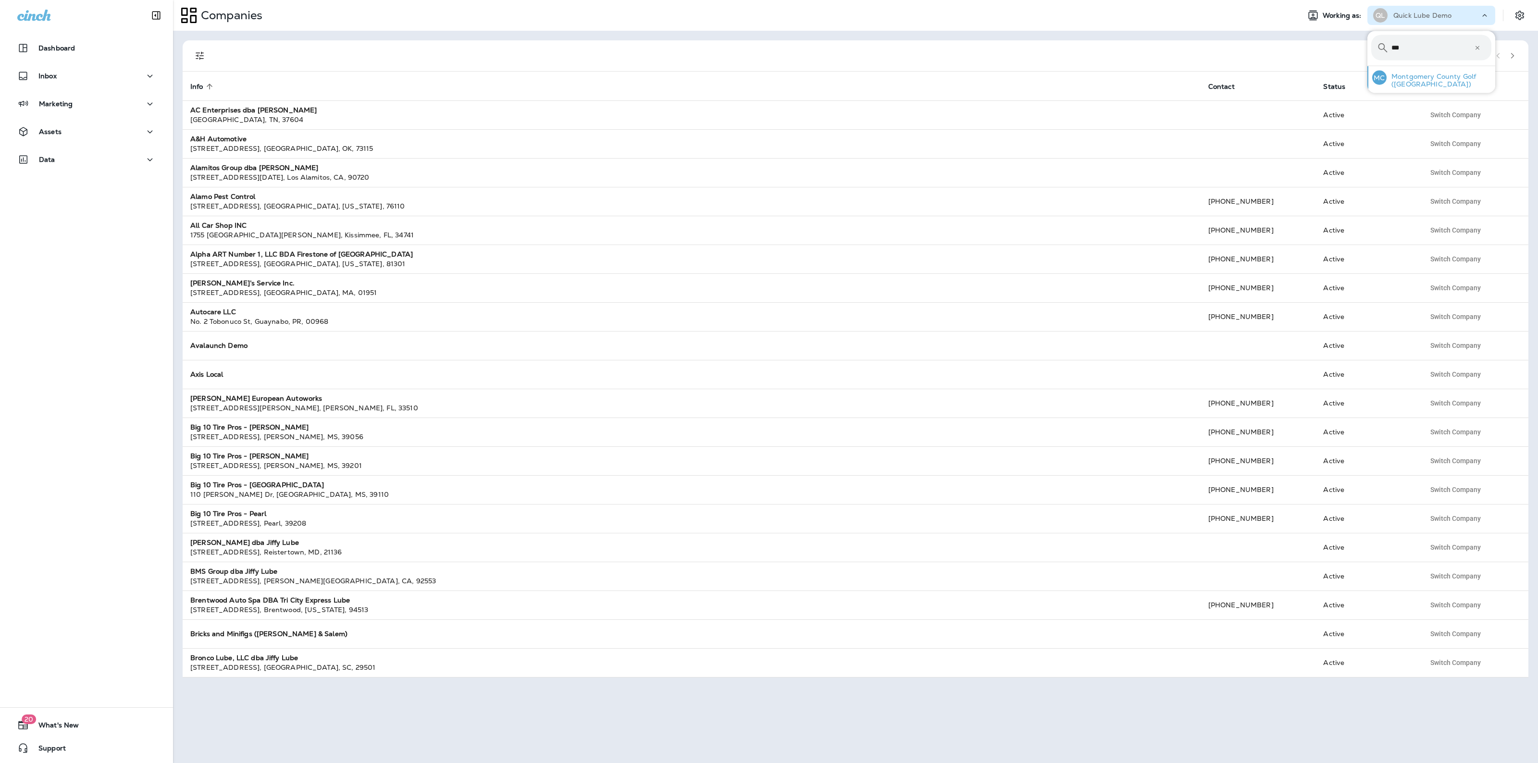  What do you see at coordinates (270, 600) in the screenshot?
I see `strong: Brentwood Auto Spa DBA Tri City Express Lube` at bounding box center [270, 600].